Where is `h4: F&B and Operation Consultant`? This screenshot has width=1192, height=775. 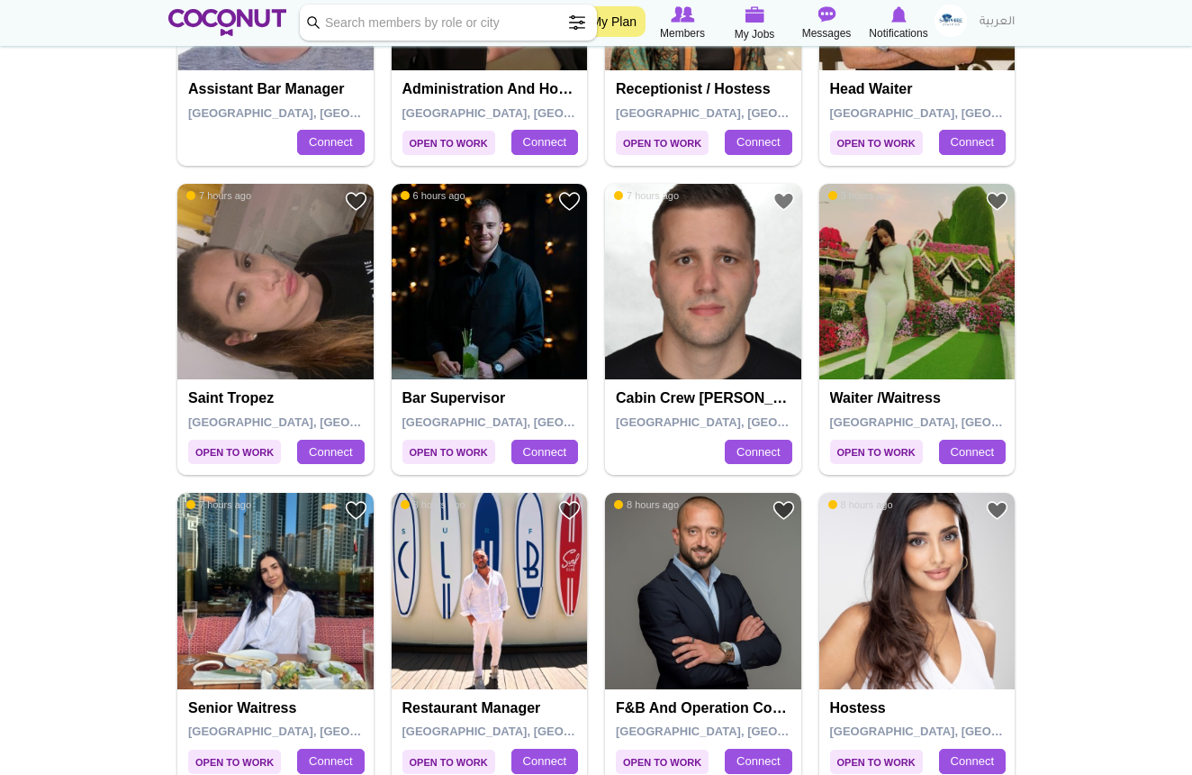 h4: F&B and Operation Consultant is located at coordinates (705, 708).